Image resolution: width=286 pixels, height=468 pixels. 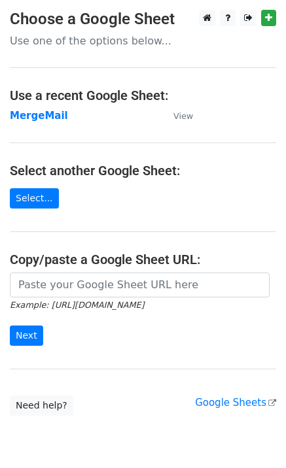 I want to click on strong: MergeMail, so click(x=39, y=116).